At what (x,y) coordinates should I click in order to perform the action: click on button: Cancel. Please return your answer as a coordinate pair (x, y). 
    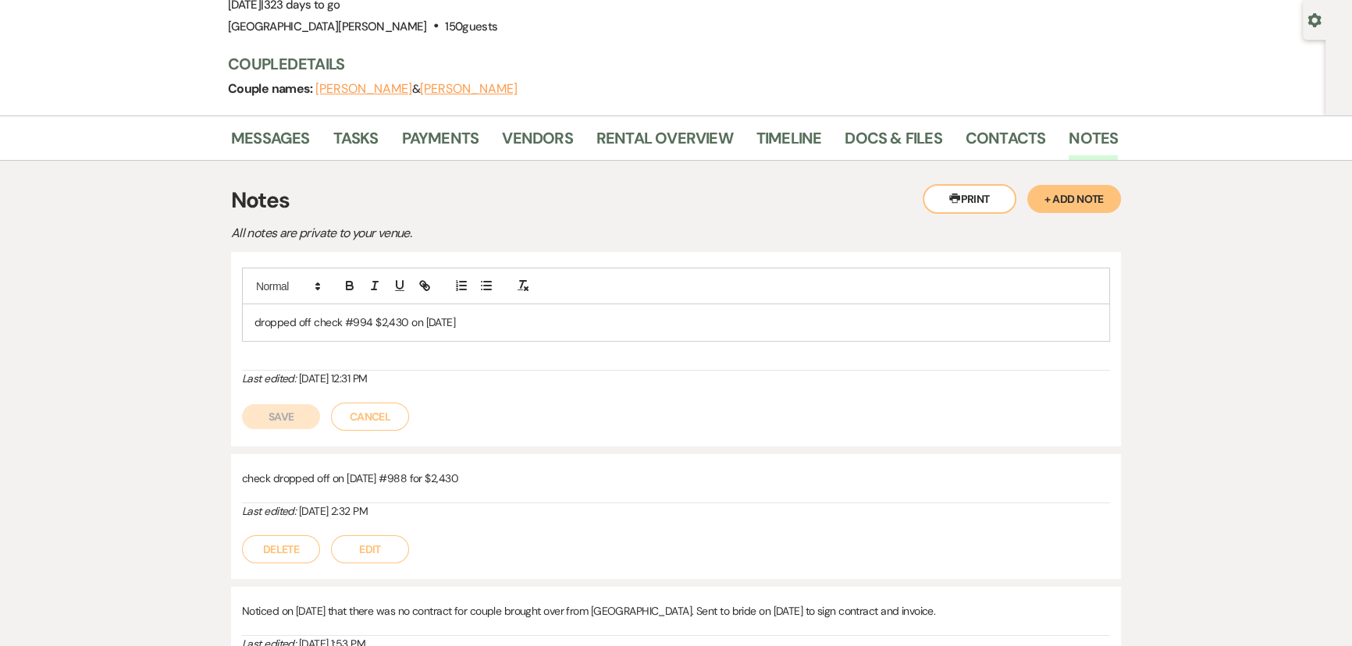
    Looking at the image, I should click on (370, 417).